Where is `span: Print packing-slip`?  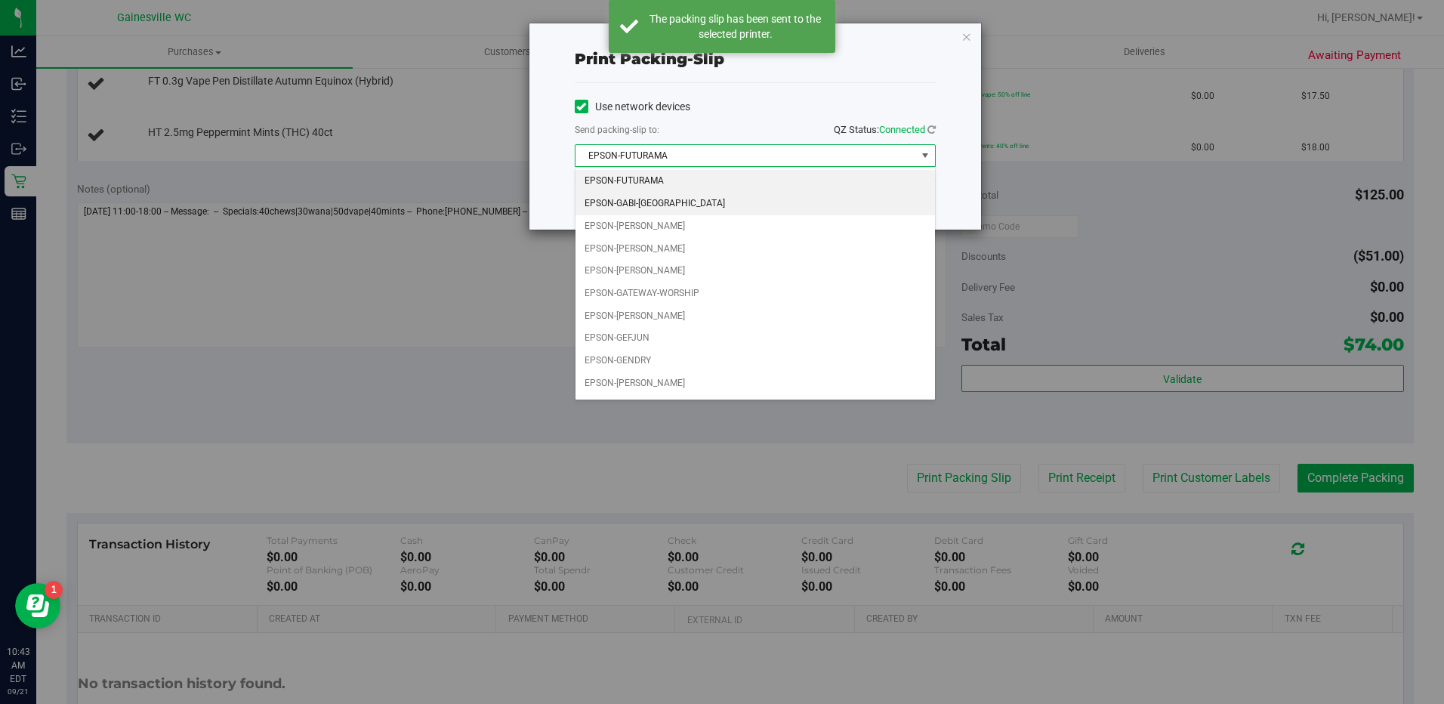 span: Print packing-slip is located at coordinates (649, 59).